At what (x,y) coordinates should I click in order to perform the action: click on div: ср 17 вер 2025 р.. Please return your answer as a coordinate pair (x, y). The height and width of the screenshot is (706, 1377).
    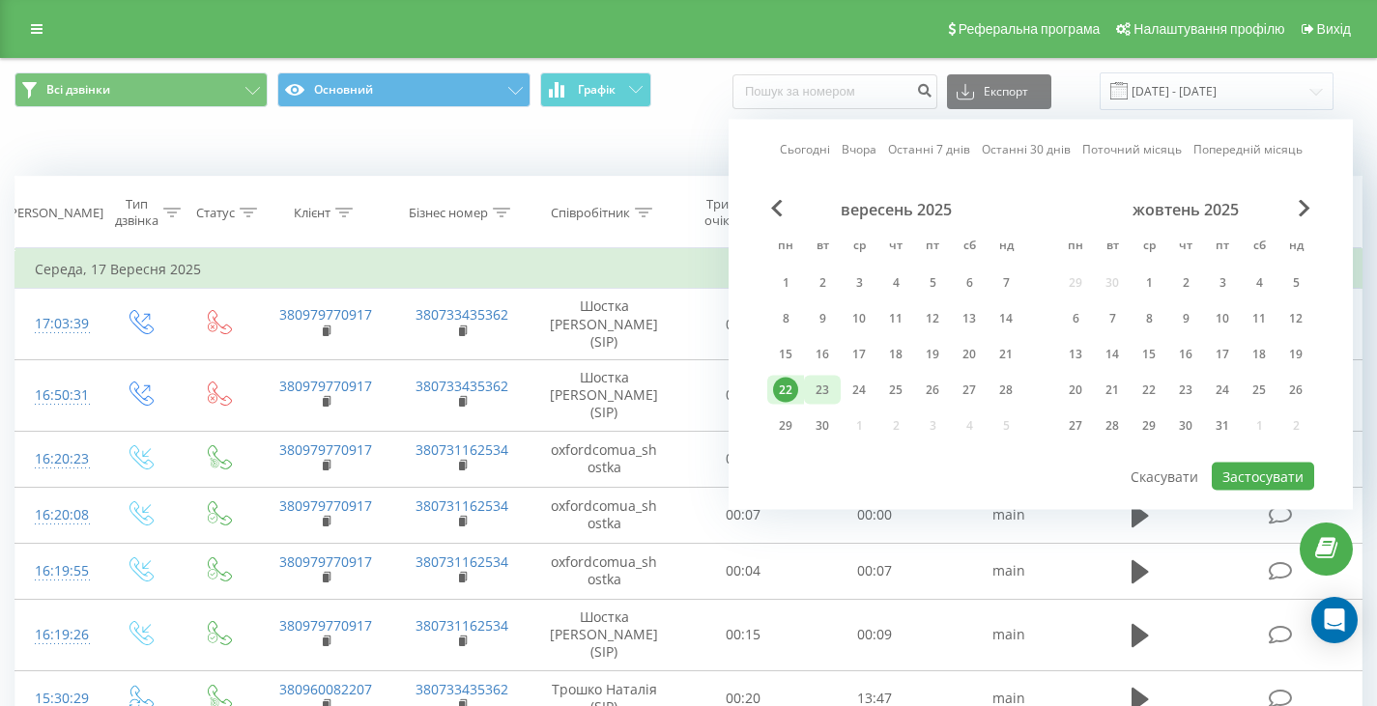
    Looking at the image, I should click on (859, 355).